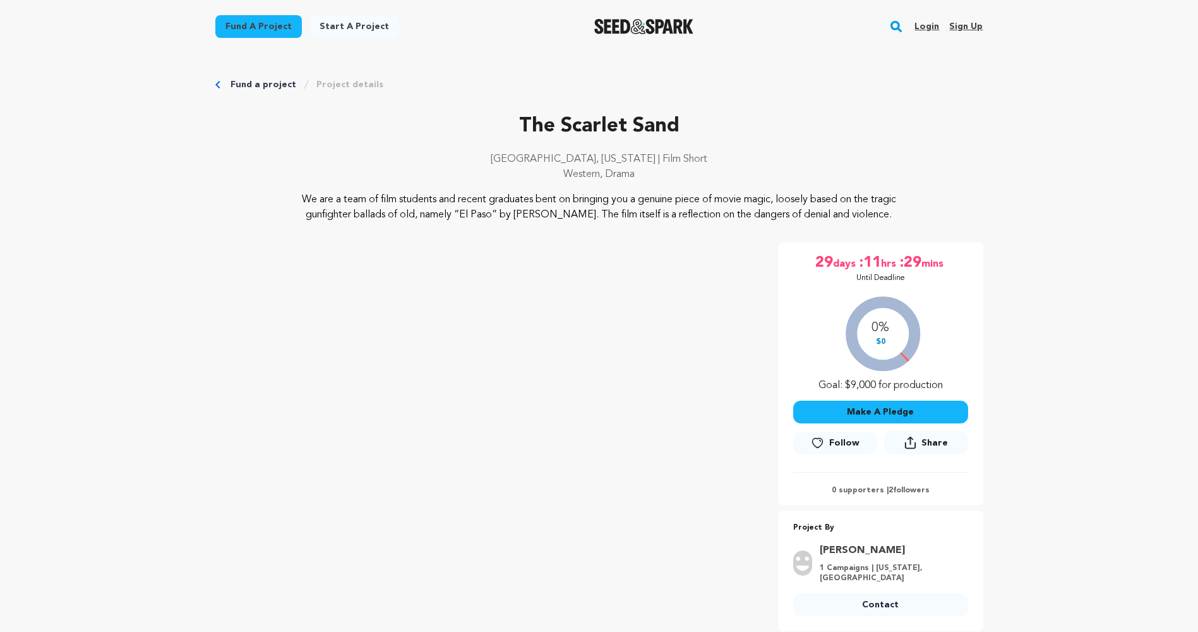  What do you see at coordinates (845, 443) in the screenshot?
I see `span: Follow` at bounding box center [845, 443].